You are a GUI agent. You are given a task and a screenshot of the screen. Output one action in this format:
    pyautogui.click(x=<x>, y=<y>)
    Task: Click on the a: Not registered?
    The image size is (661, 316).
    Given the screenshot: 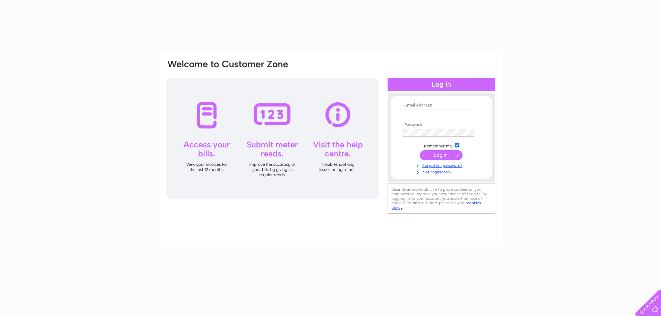 What is the action you would take?
    pyautogui.click(x=442, y=171)
    